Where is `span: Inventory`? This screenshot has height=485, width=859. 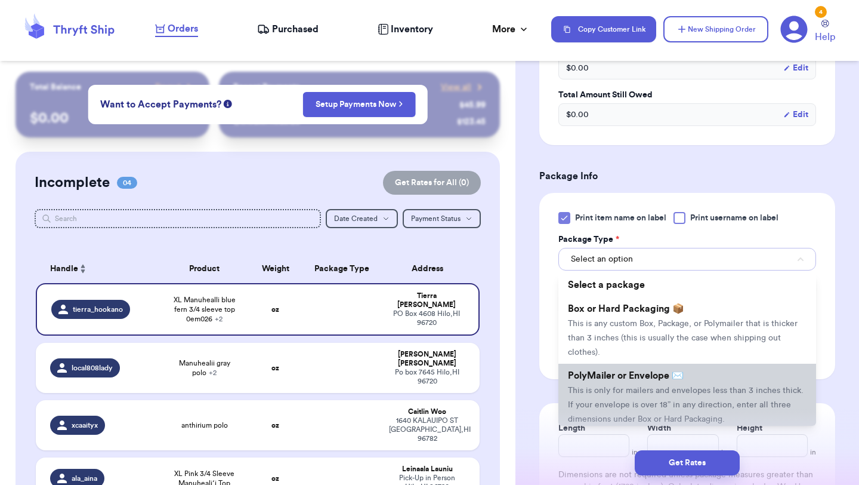 span: Inventory is located at coordinates (412, 29).